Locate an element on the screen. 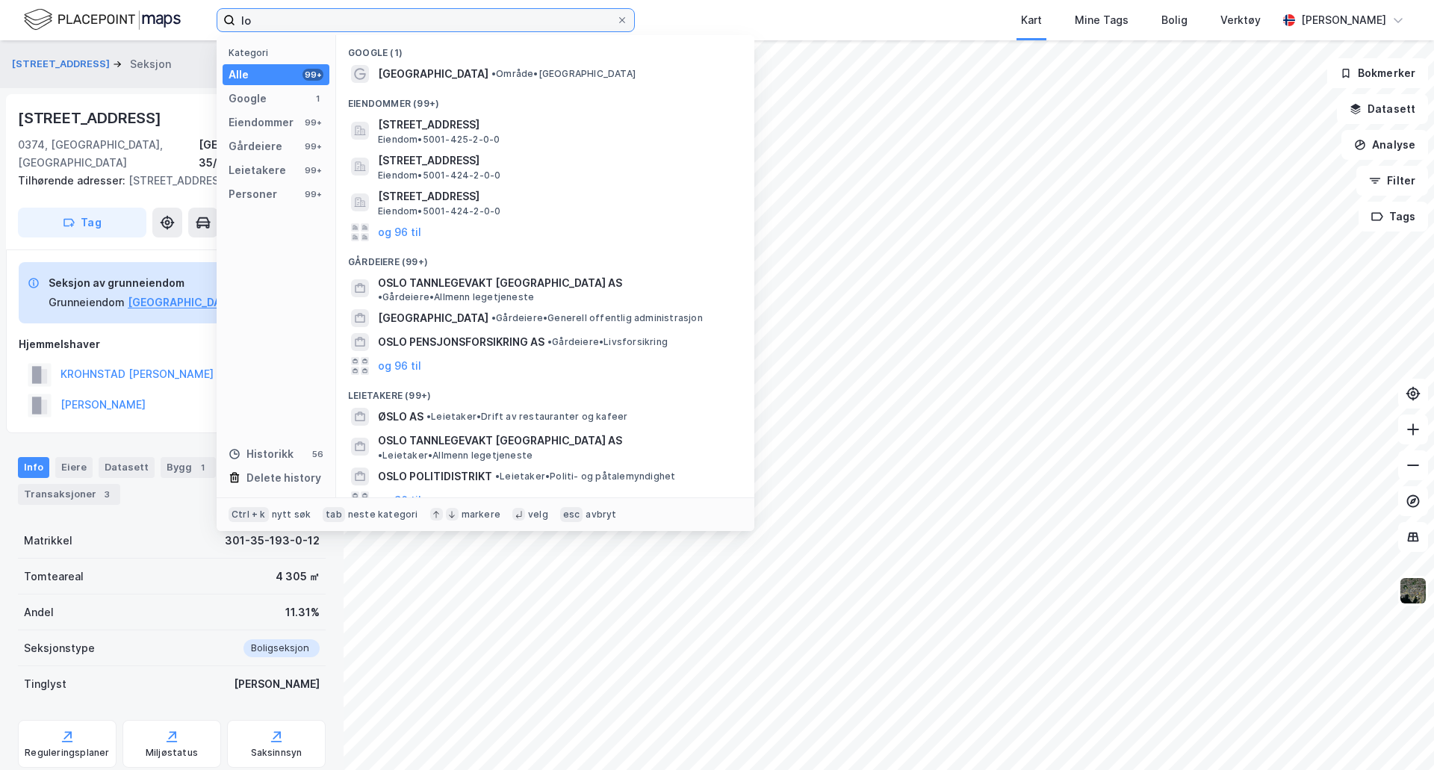  div: Matrikkel is located at coordinates (48, 541).